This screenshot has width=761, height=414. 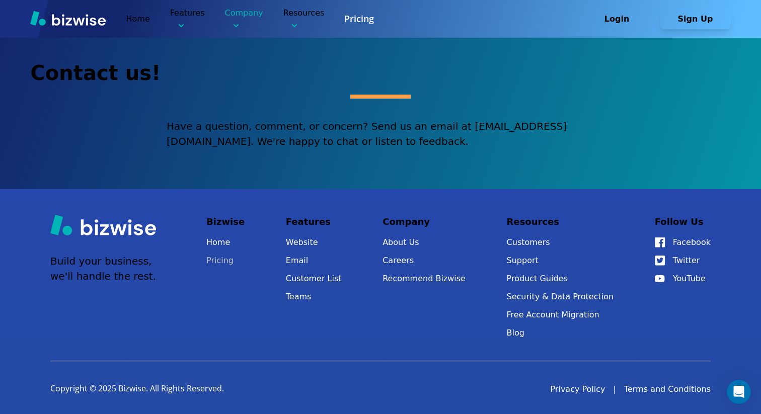 I want to click on img: Twitter Icon, so click(x=660, y=261).